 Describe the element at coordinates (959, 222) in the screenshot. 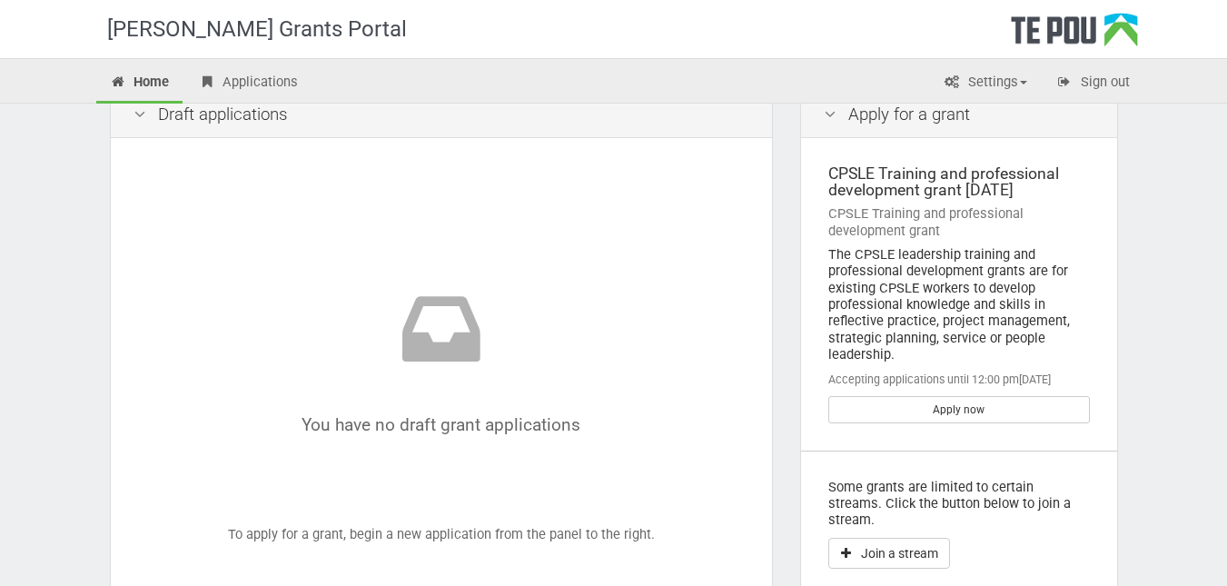

I see `div: CPSLE Training and professional development grant` at that location.